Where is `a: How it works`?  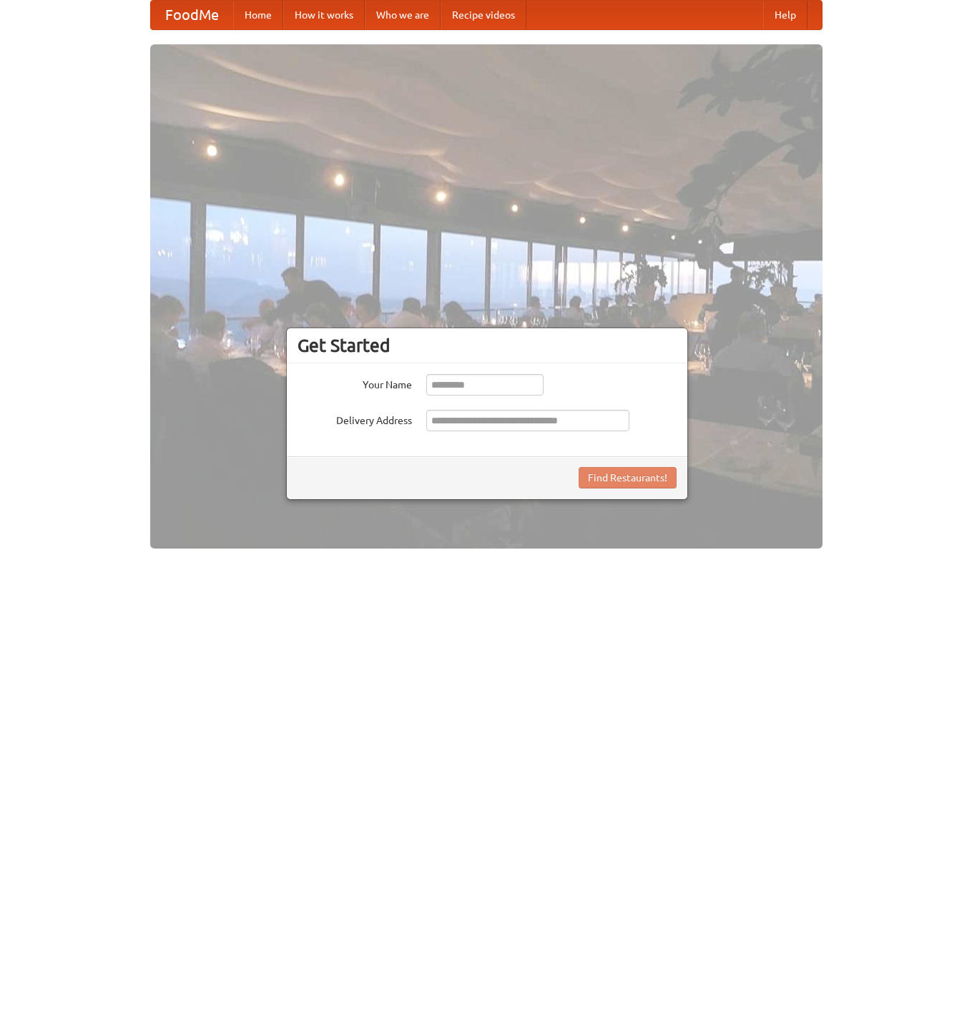
a: How it works is located at coordinates (324, 15).